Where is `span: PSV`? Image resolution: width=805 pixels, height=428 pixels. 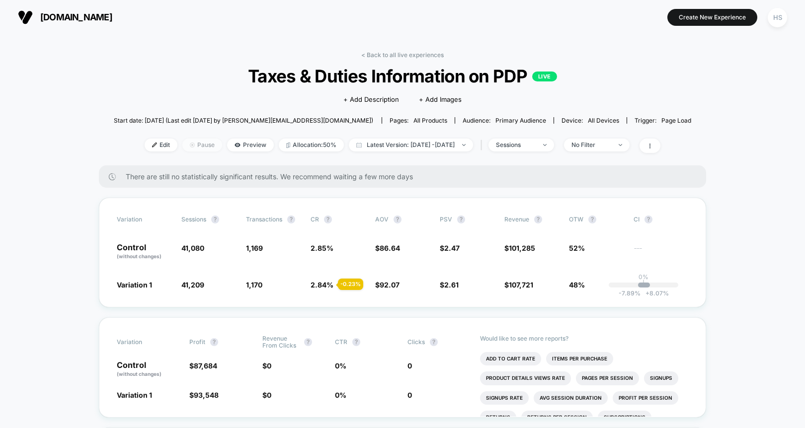 span: PSV is located at coordinates (446, 220).